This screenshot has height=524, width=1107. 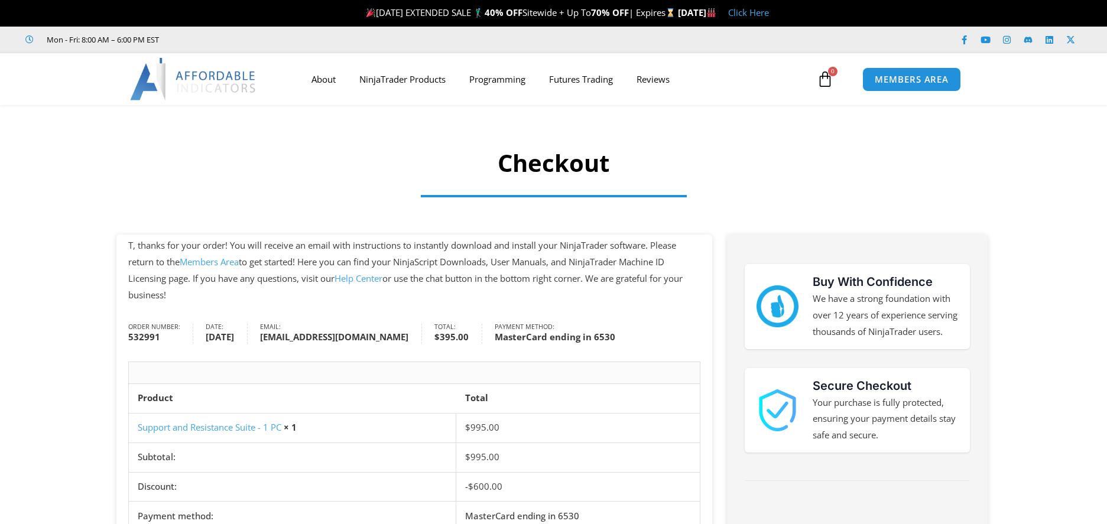 What do you see at coordinates (458, 333) in the screenshot?
I see `li: Total:` at bounding box center [458, 333].